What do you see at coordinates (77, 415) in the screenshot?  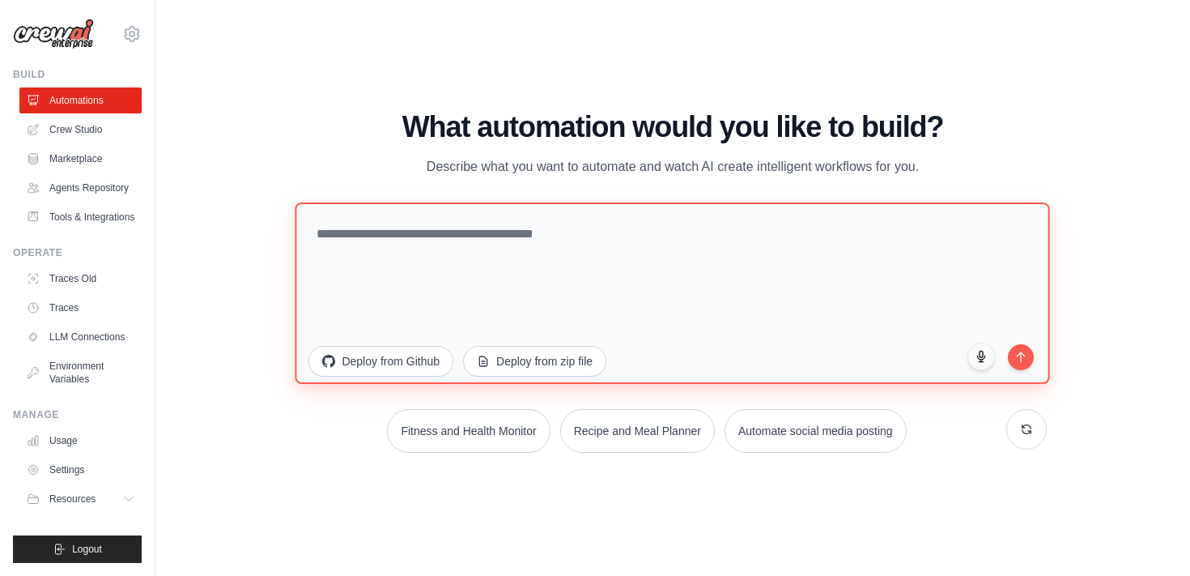 I see `div: Manage` at bounding box center [77, 415].